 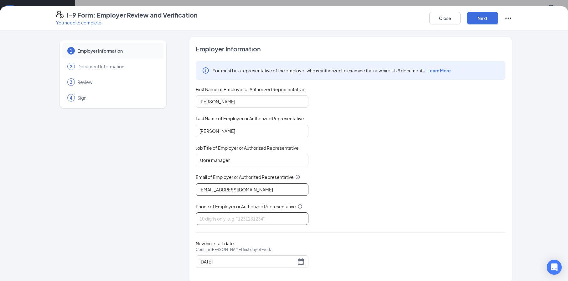 I want to click on input: Enter job title, so click(x=252, y=160).